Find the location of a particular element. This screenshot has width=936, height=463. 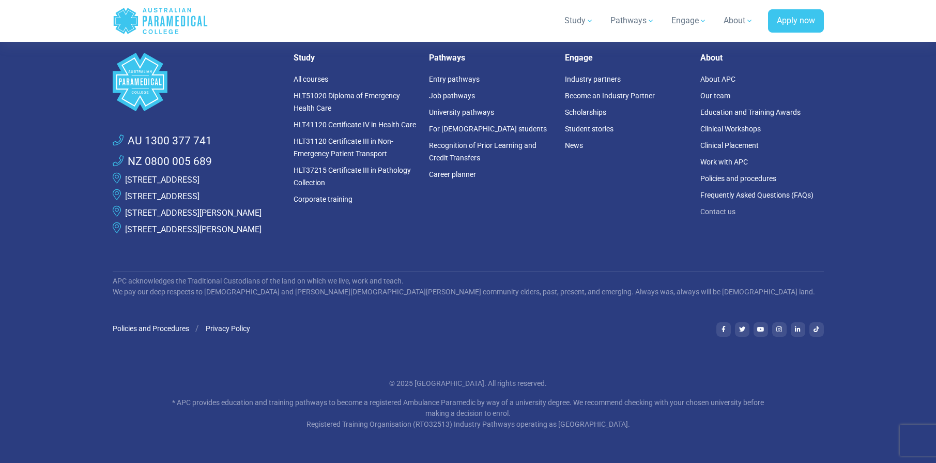

a: Industry partners is located at coordinates (593, 79).